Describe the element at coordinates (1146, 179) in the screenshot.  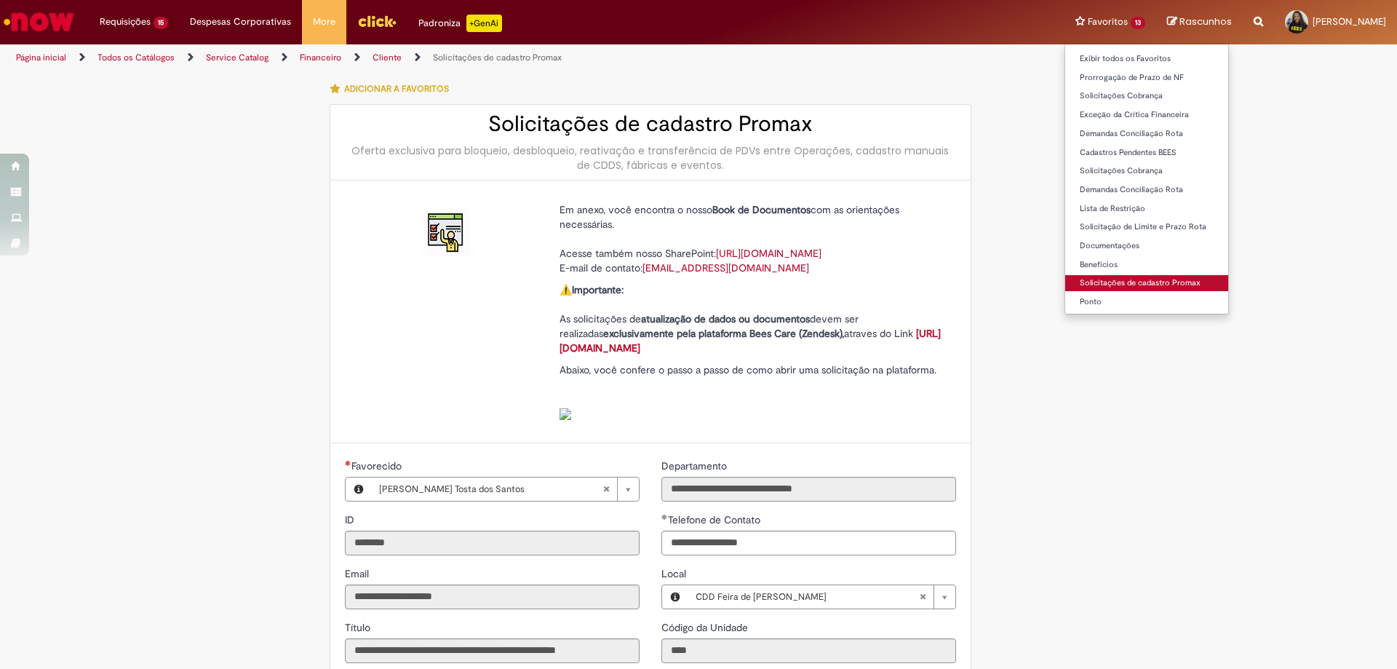
I see `ul: Favoritos` at that location.